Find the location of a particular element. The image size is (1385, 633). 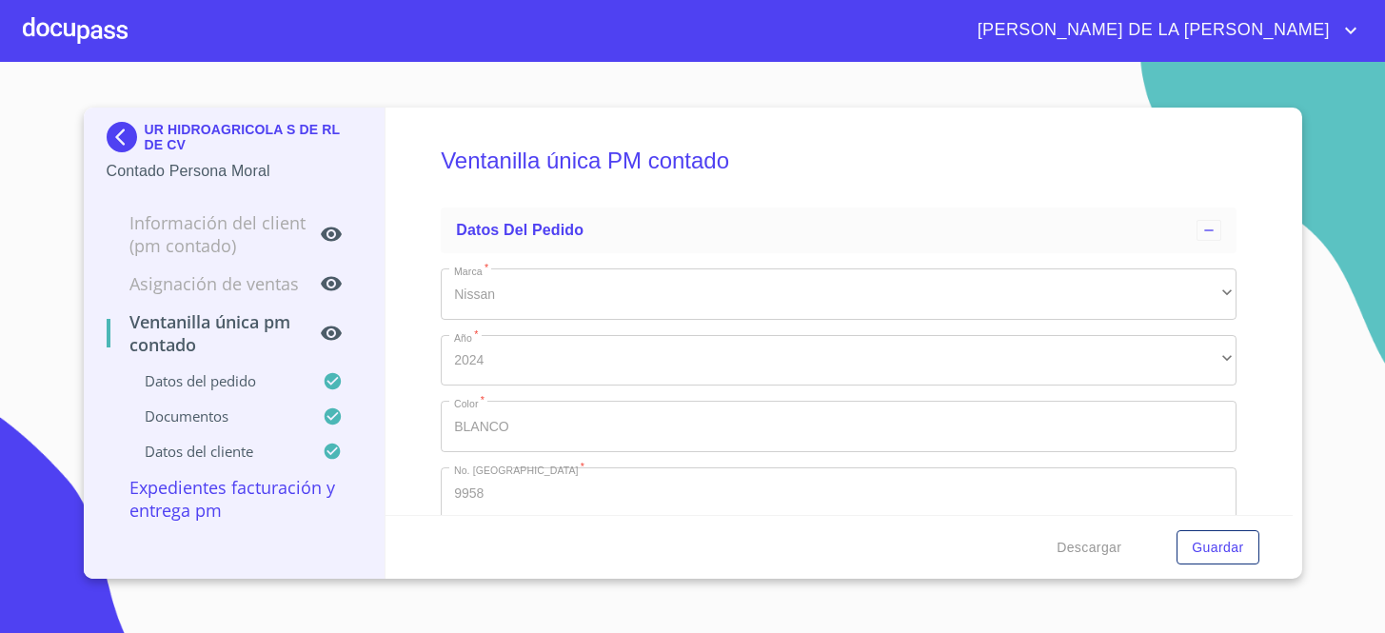

p: UR HIDROAGRICOLA S DE RL DE CV is located at coordinates (253, 137).